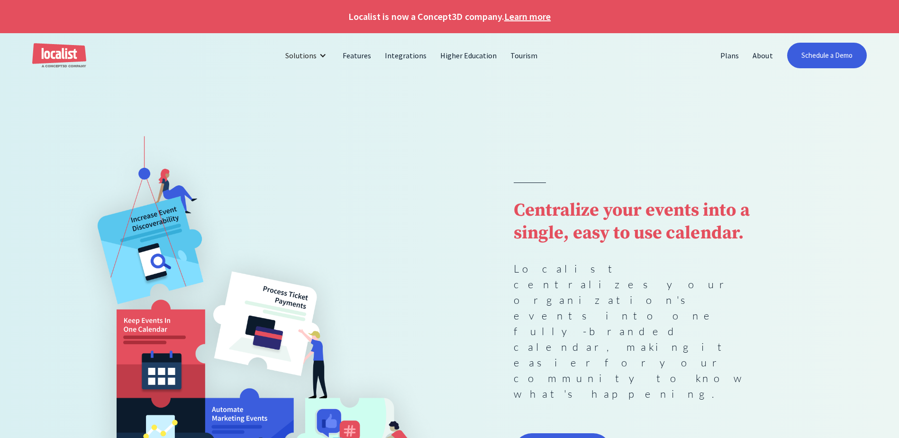  I want to click on a: Features, so click(357, 55).